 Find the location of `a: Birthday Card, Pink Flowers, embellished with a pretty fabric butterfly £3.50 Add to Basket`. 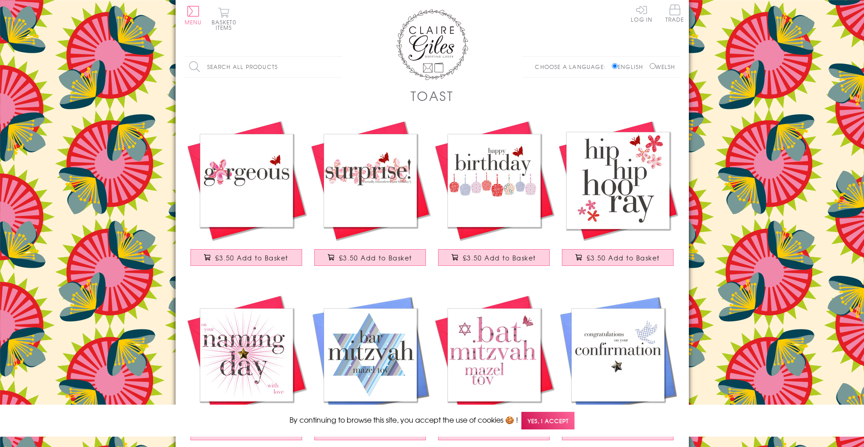

a: Birthday Card, Pink Flowers, embellished with a pretty fabric butterfly £3.50 Add to Basket is located at coordinates (370, 196).